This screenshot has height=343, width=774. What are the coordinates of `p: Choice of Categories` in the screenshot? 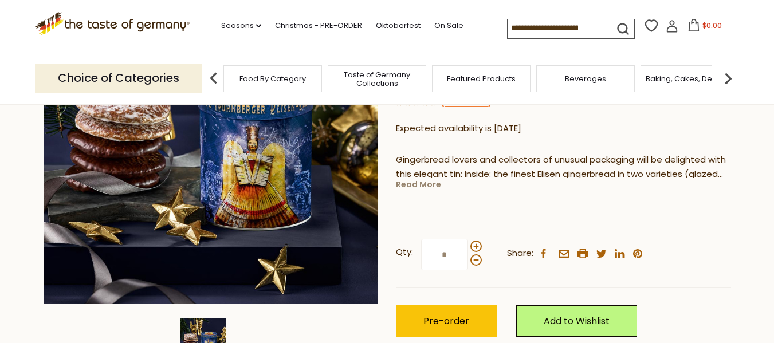 It's located at (119, 78).